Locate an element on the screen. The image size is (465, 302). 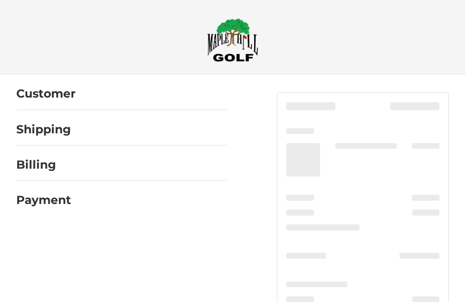
h2: Shipping is located at coordinates (44, 129).